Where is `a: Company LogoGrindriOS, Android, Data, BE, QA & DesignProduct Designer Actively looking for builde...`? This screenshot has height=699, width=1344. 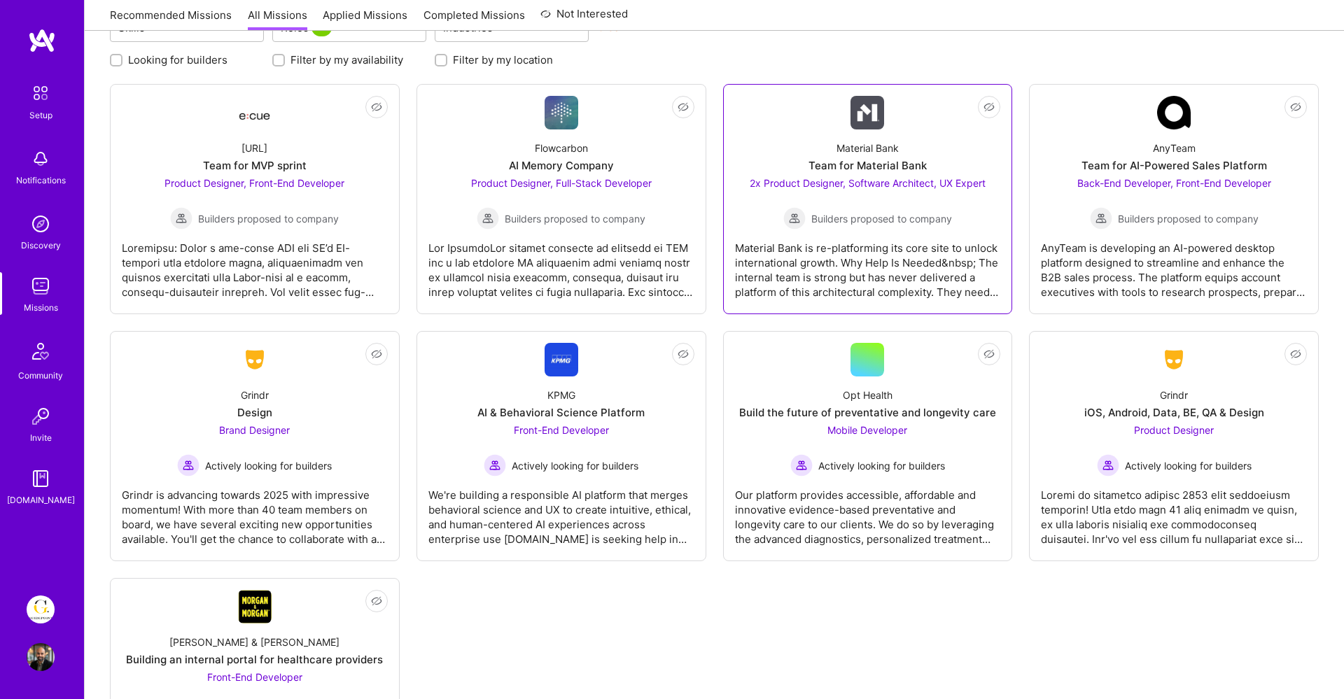 a: Company LogoGrindriOS, Android, Data, BE, QA & DesignProduct Designer Actively looking for builde... is located at coordinates (1174, 446).